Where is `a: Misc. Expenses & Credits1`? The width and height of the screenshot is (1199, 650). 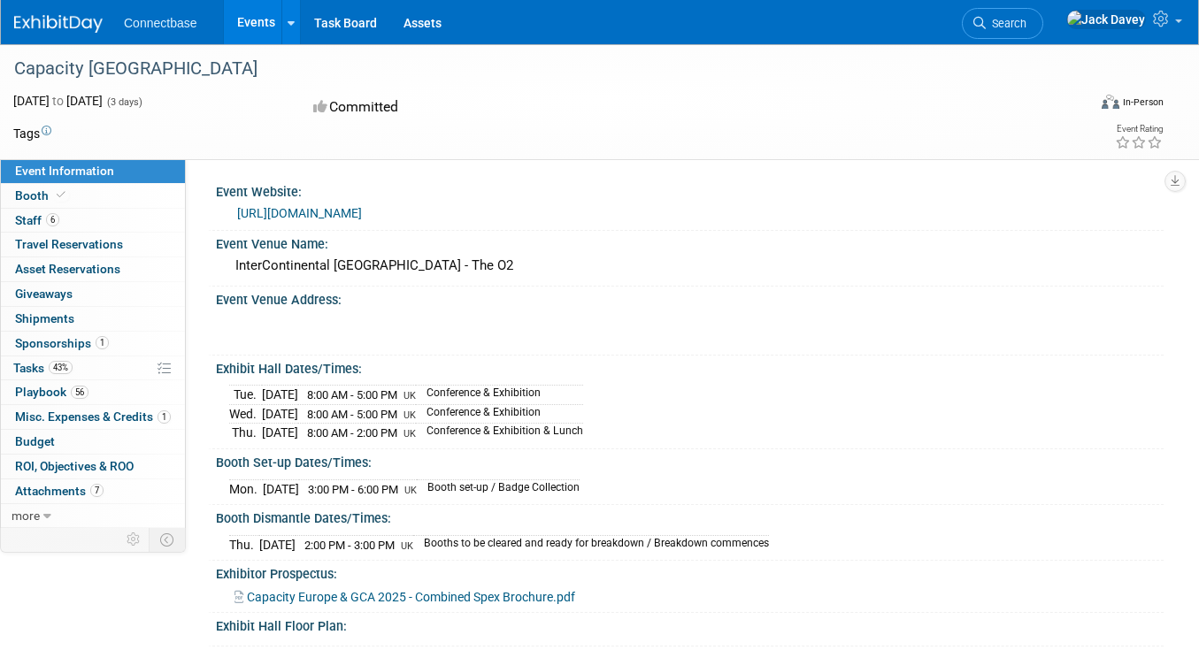
a: Misc. Expenses & Credits1 is located at coordinates (93, 417).